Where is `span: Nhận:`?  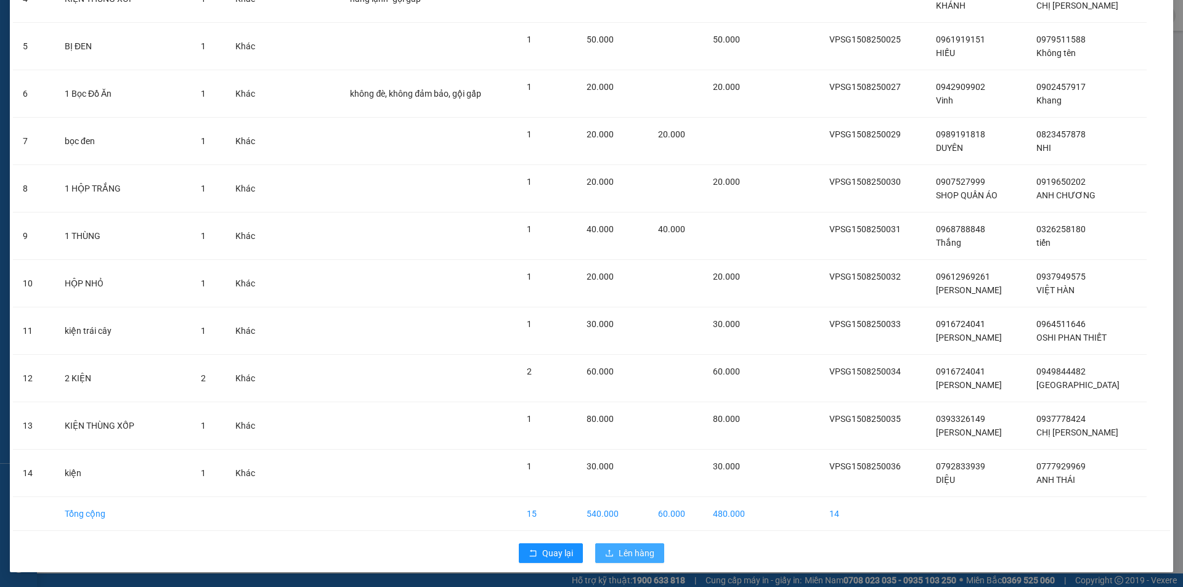 span: Nhận: is located at coordinates (133, 18).